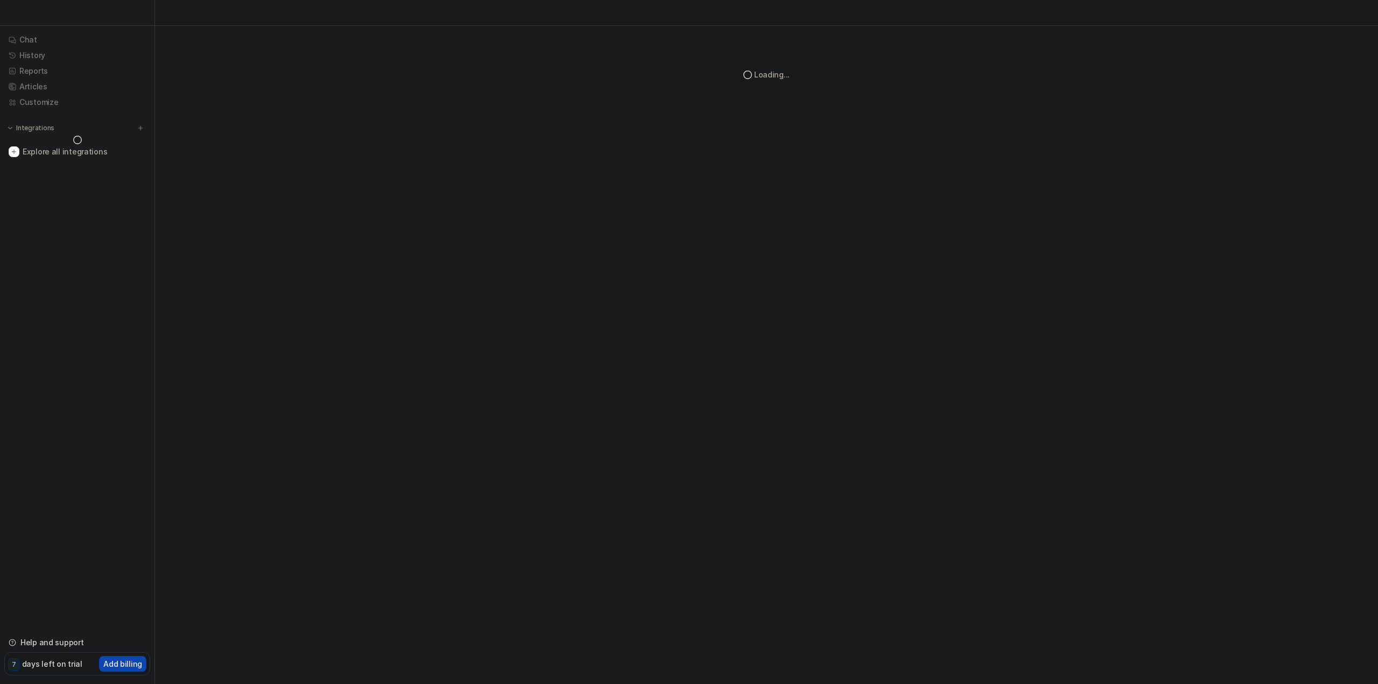 Image resolution: width=1378 pixels, height=684 pixels. I want to click on a: Customize, so click(77, 102).